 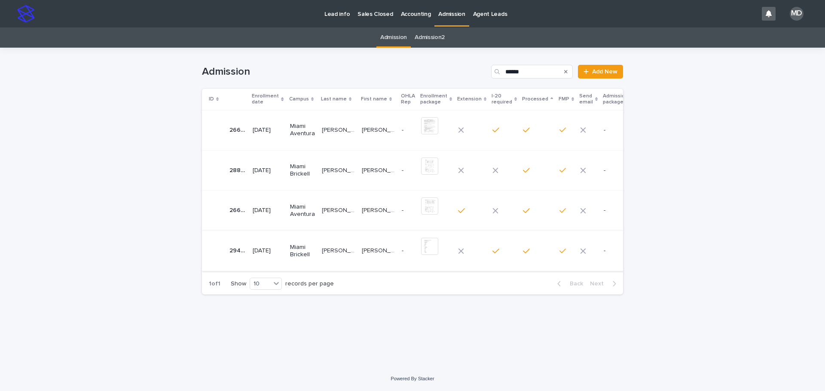 I want to click on span: Add New, so click(x=604, y=72).